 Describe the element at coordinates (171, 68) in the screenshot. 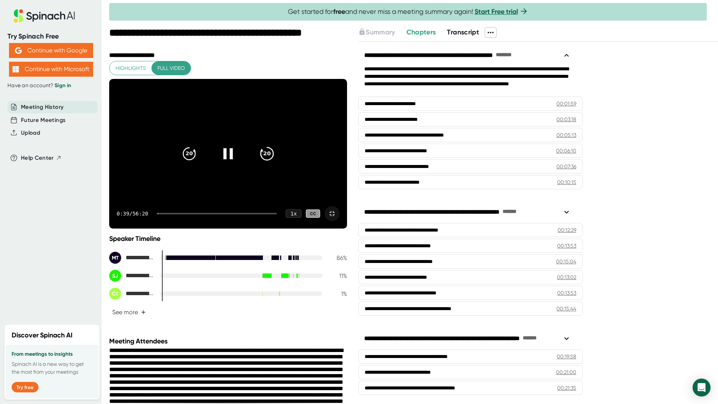

I see `button: Full video` at that location.